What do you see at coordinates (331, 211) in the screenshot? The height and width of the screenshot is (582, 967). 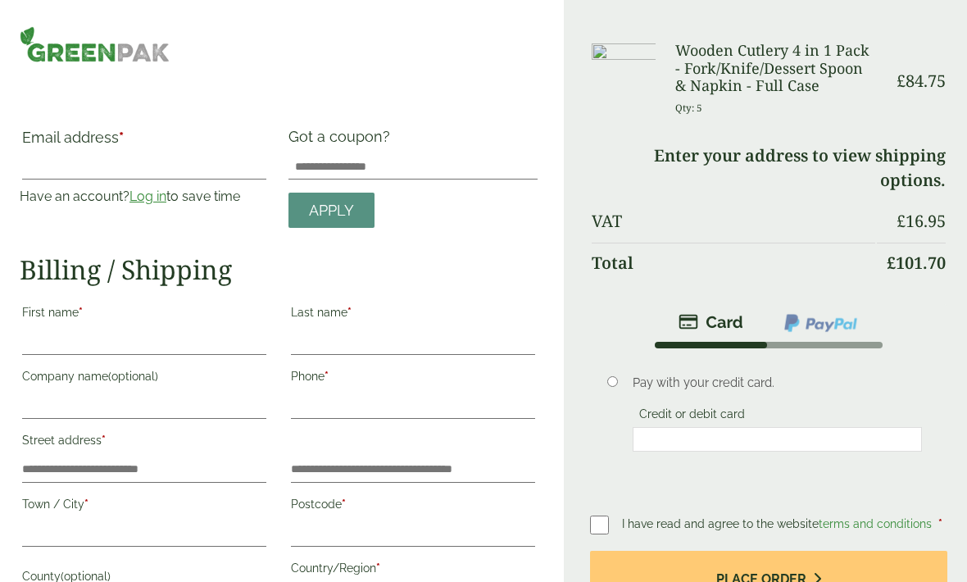 I see `span: Apply` at bounding box center [331, 211].